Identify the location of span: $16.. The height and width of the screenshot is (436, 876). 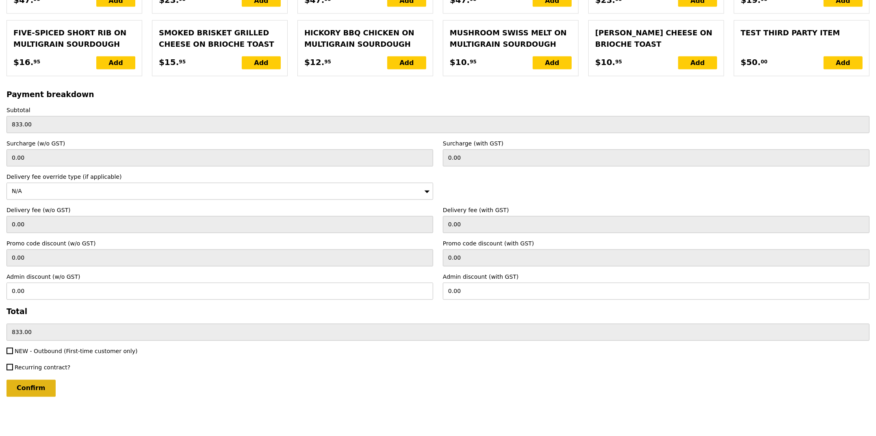
(23, 63).